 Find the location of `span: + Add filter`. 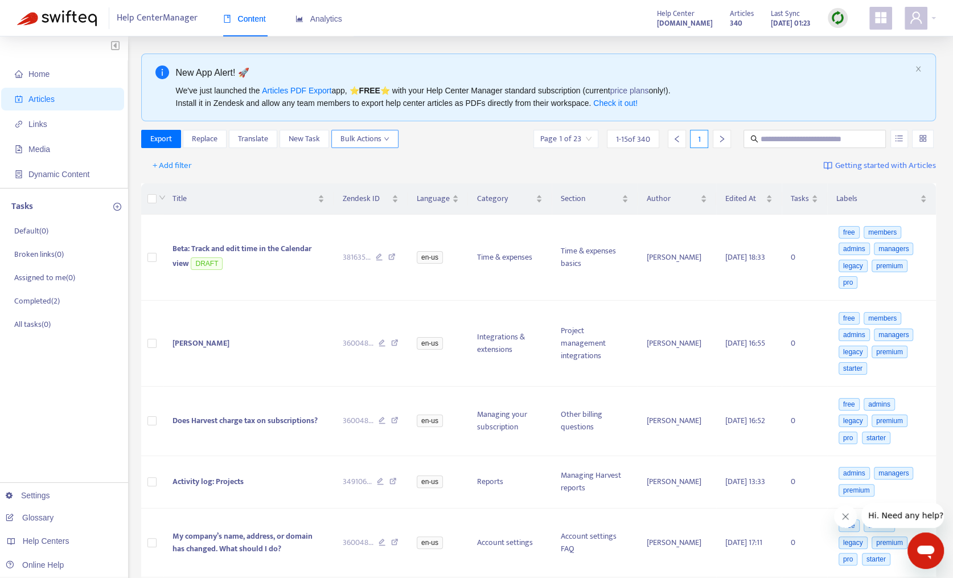

span: + Add filter is located at coordinates (172, 166).